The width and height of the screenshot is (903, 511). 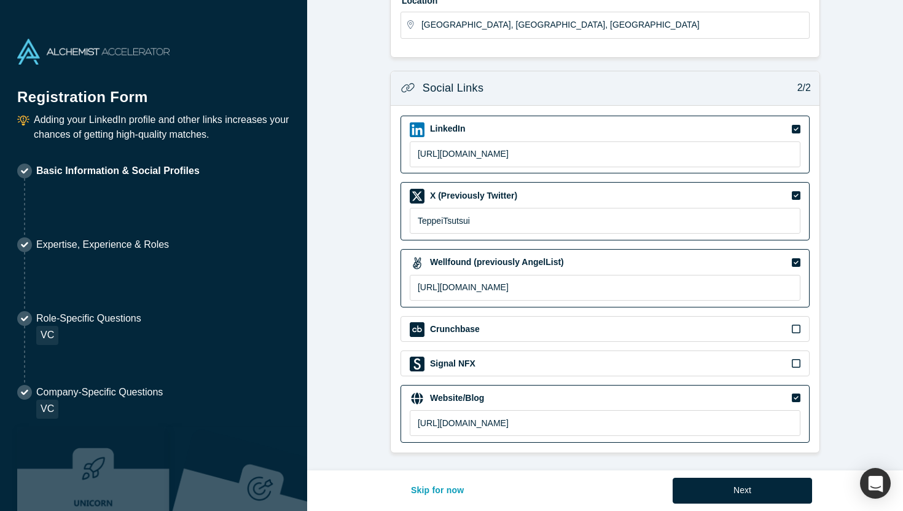 I want to click on div: Crunchbase iconCrunchbase, so click(x=605, y=329).